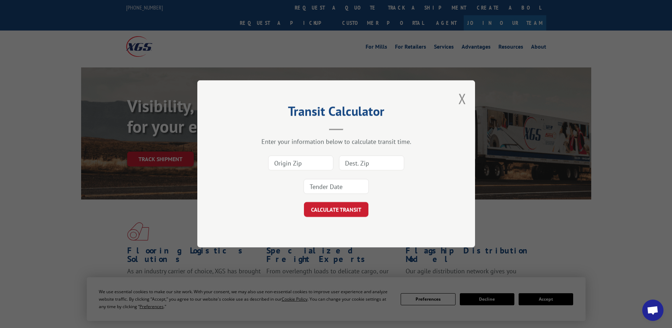  What do you see at coordinates (336, 209) in the screenshot?
I see `button: CALCULATE TRANSIT` at bounding box center [336, 209].